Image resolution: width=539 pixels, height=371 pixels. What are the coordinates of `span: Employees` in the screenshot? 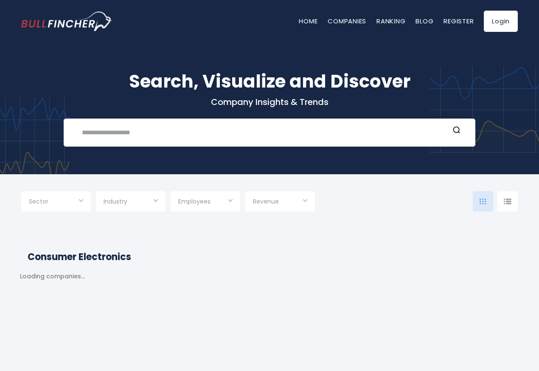 It's located at (194, 201).